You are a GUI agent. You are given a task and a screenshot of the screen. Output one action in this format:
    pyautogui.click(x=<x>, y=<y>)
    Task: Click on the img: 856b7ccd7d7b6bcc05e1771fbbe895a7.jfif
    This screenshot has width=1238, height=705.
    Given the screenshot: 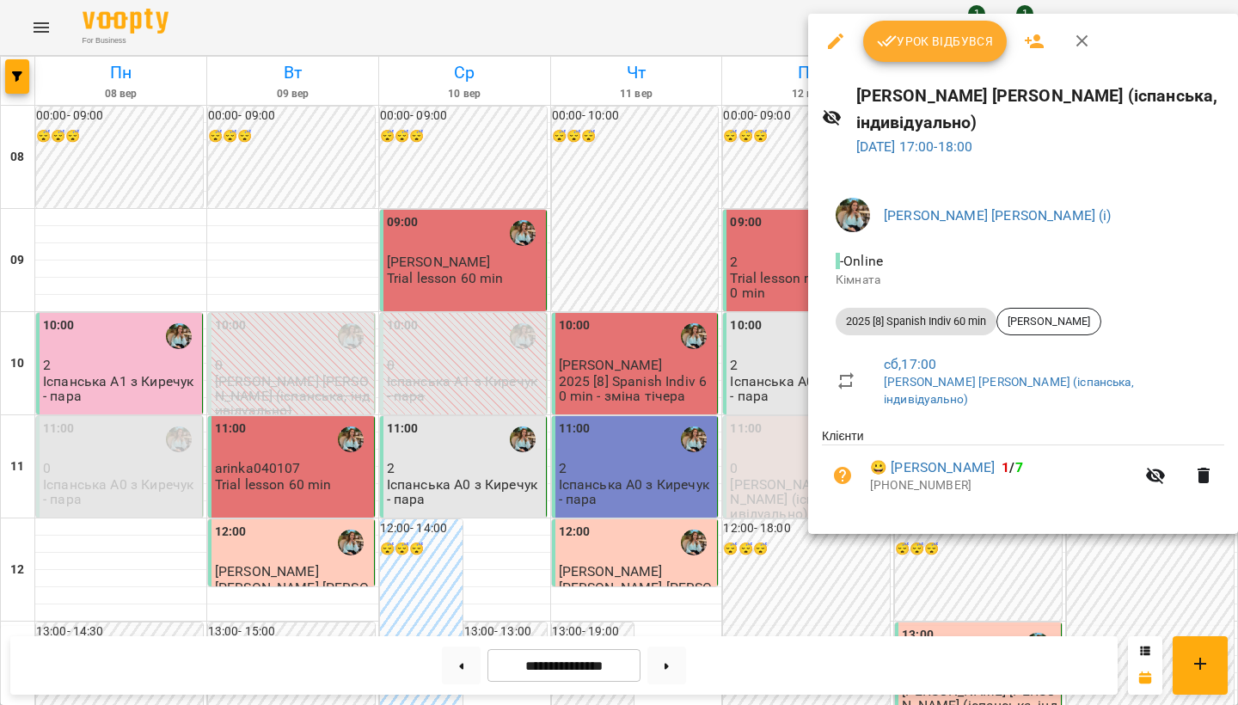 What is the action you would take?
    pyautogui.click(x=853, y=215)
    